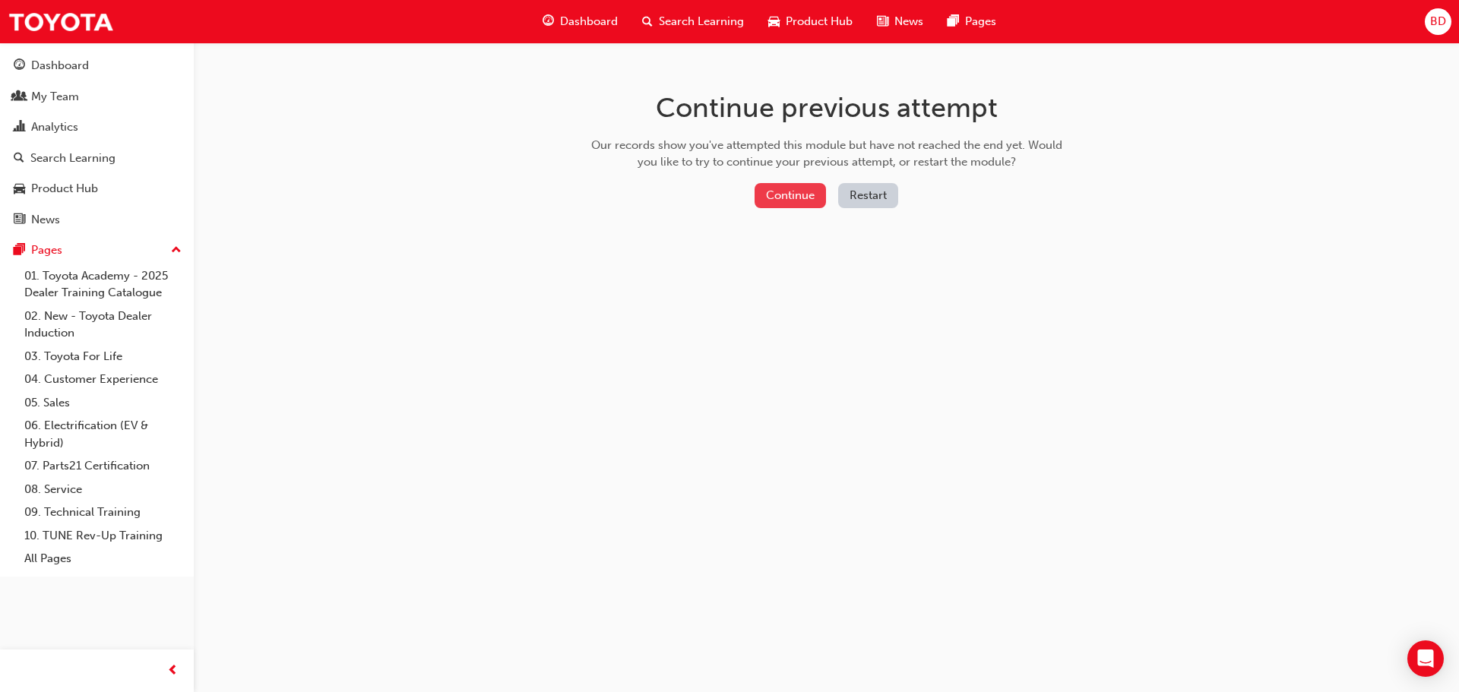 The width and height of the screenshot is (1459, 692). I want to click on a: guage-iconDashboard, so click(580, 21).